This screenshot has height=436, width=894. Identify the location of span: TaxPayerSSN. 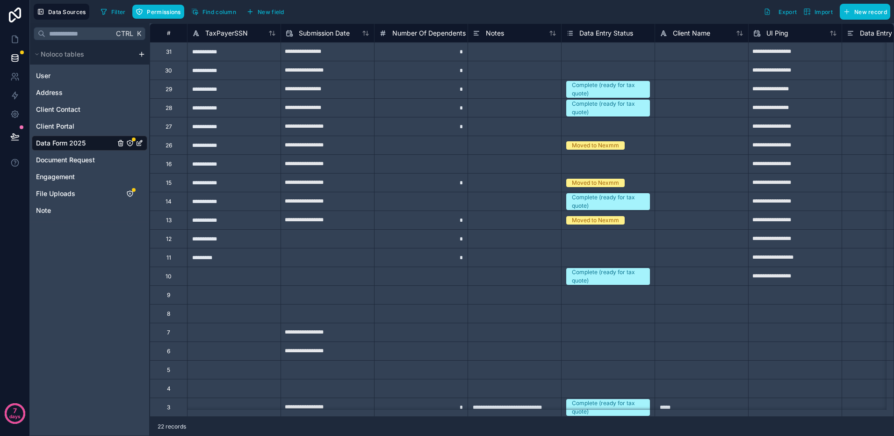
(226, 33).